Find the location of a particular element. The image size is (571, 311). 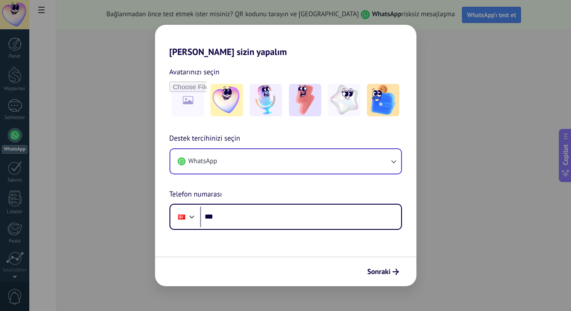

img: -2.jpeg is located at coordinates (266, 100).